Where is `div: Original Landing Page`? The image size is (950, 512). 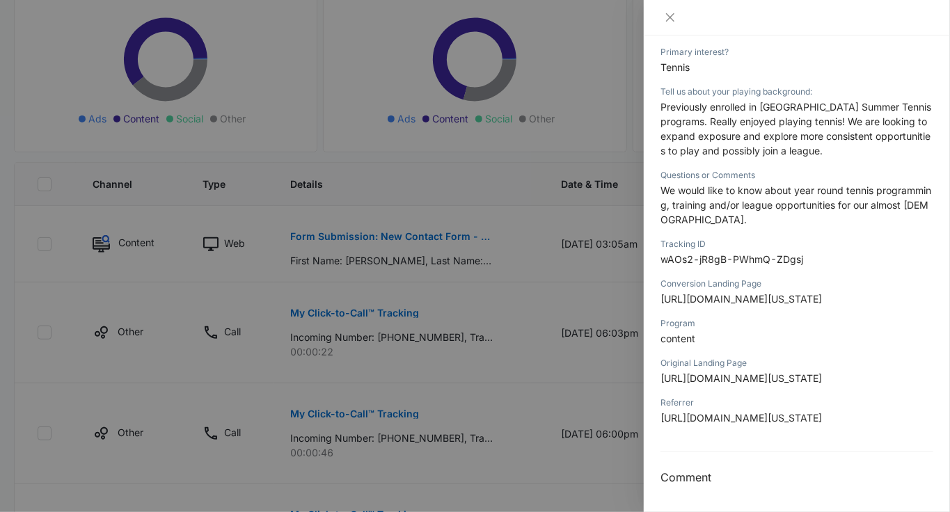
div: Original Landing Page is located at coordinates (797, 363).